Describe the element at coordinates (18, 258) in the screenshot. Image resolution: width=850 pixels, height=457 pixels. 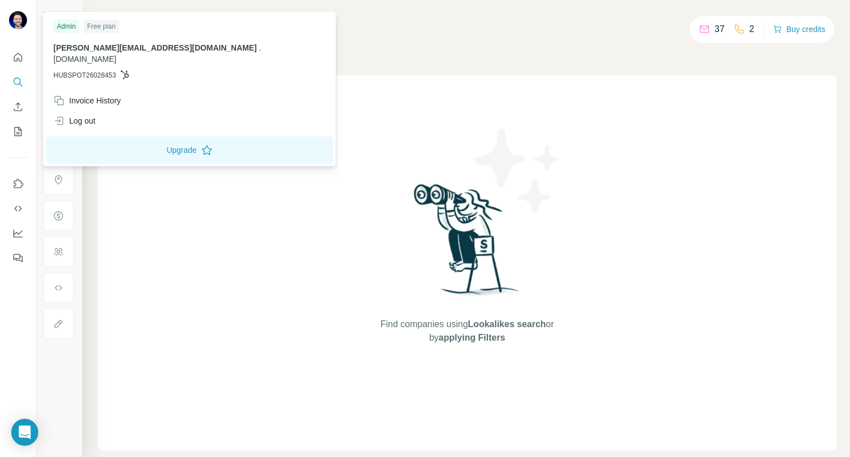
I see `button: Feedback` at that location.